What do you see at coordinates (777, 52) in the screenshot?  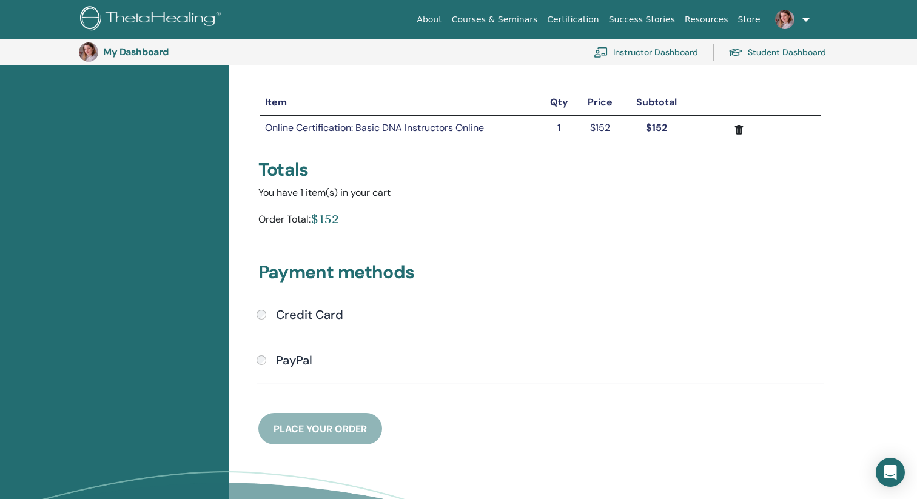 I see `a: Student Dashboard` at bounding box center [777, 52].